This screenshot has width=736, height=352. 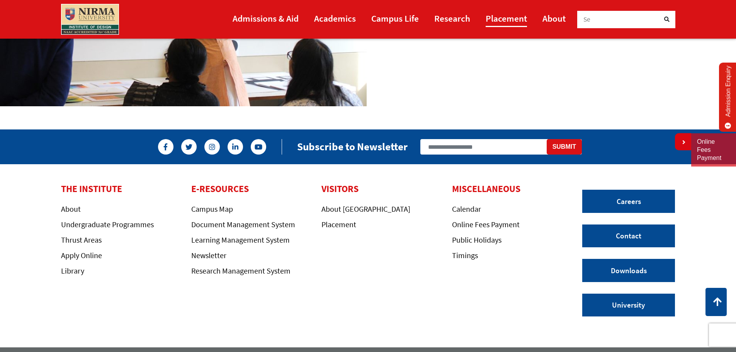 What do you see at coordinates (212, 209) in the screenshot?
I see `a: Campus Map` at bounding box center [212, 209].